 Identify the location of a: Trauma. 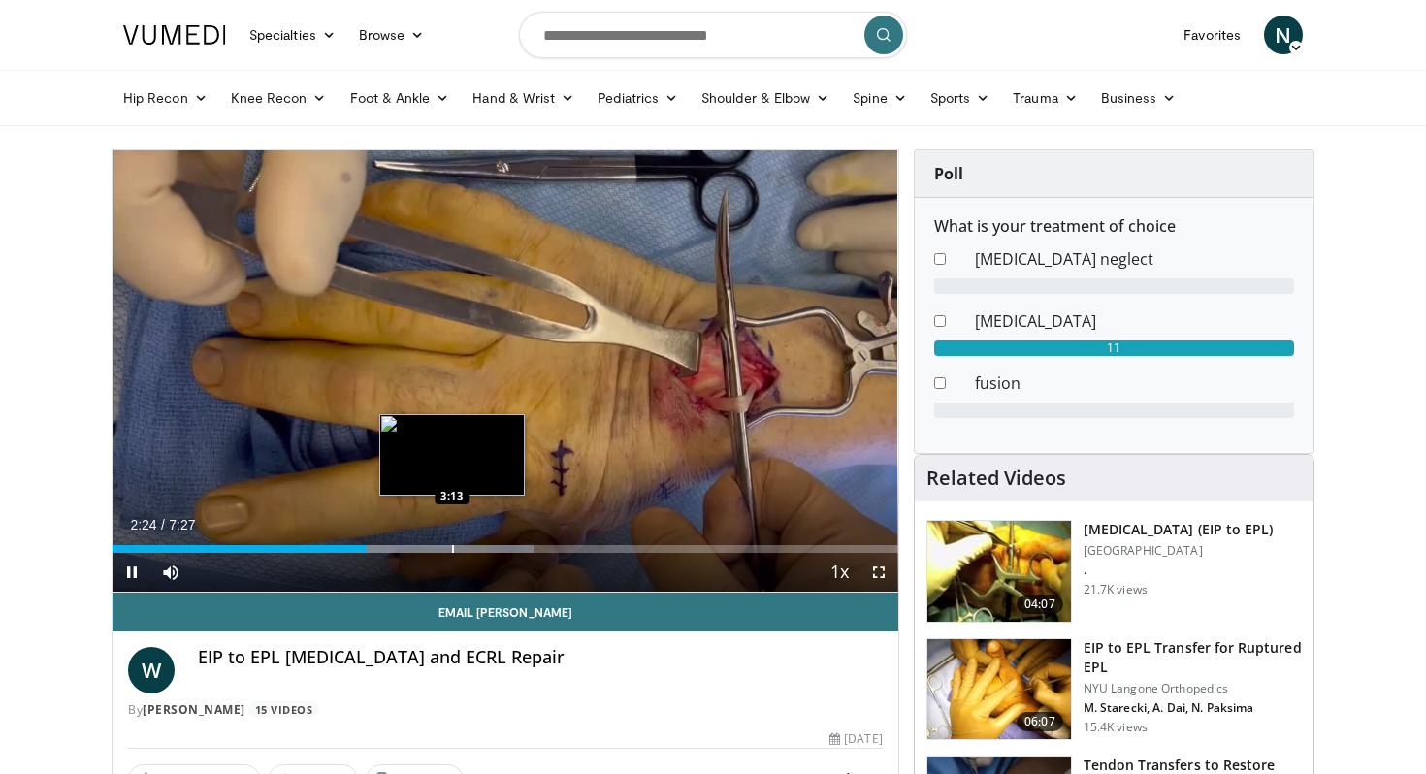
(1045, 98).